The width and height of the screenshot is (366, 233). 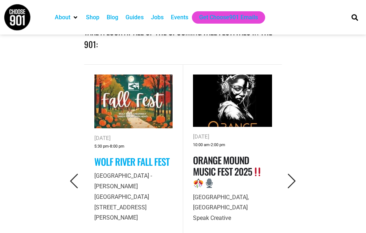 I want to click on a: Blog, so click(x=113, y=17).